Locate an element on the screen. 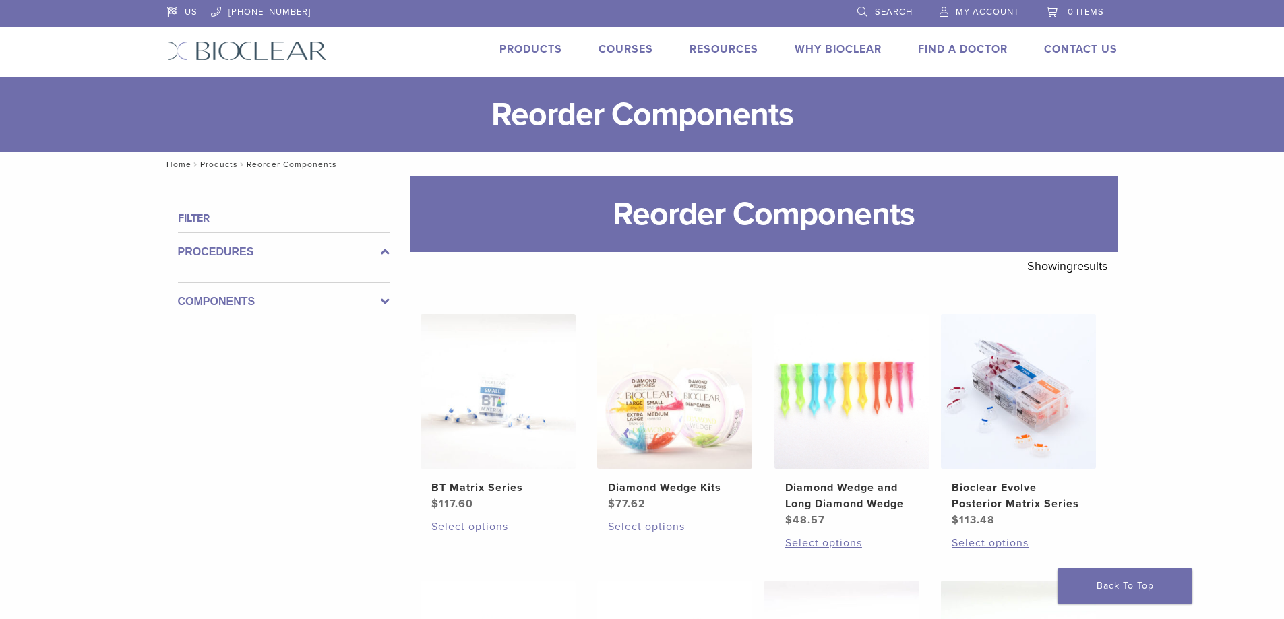  h2: Bioclear Evolve Posterior Matrix Series is located at coordinates (1018, 496).